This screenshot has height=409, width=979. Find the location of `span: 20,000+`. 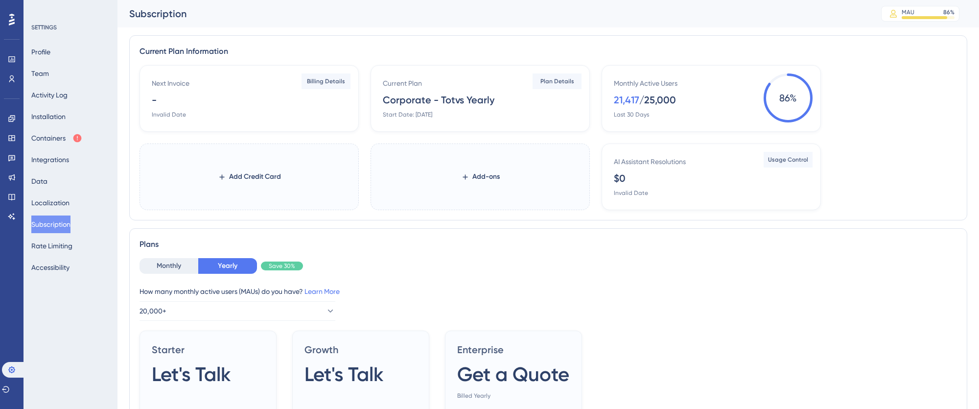

span: 20,000+ is located at coordinates (153, 311).